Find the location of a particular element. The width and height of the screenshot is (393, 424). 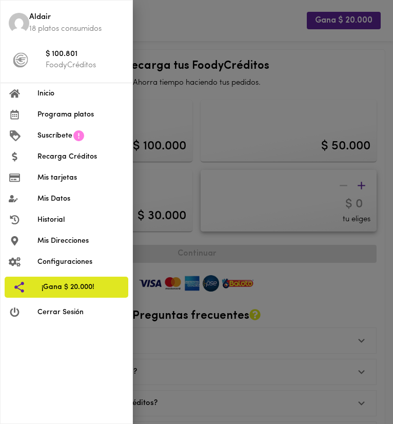

p: FoodyCréditos is located at coordinates (85, 65).